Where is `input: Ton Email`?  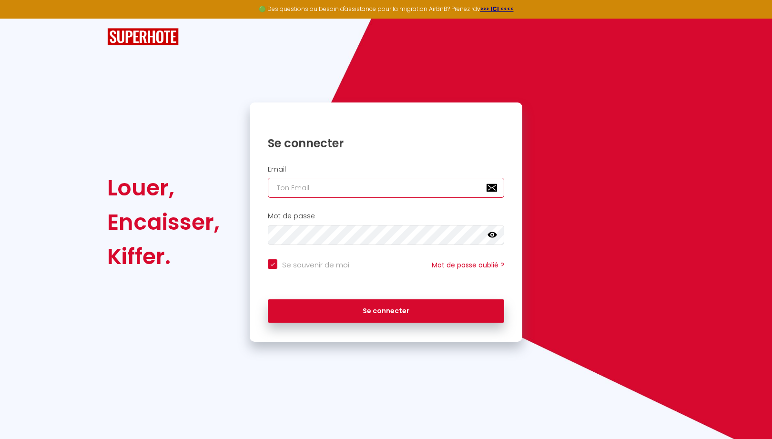
input: Ton Email is located at coordinates (386, 188).